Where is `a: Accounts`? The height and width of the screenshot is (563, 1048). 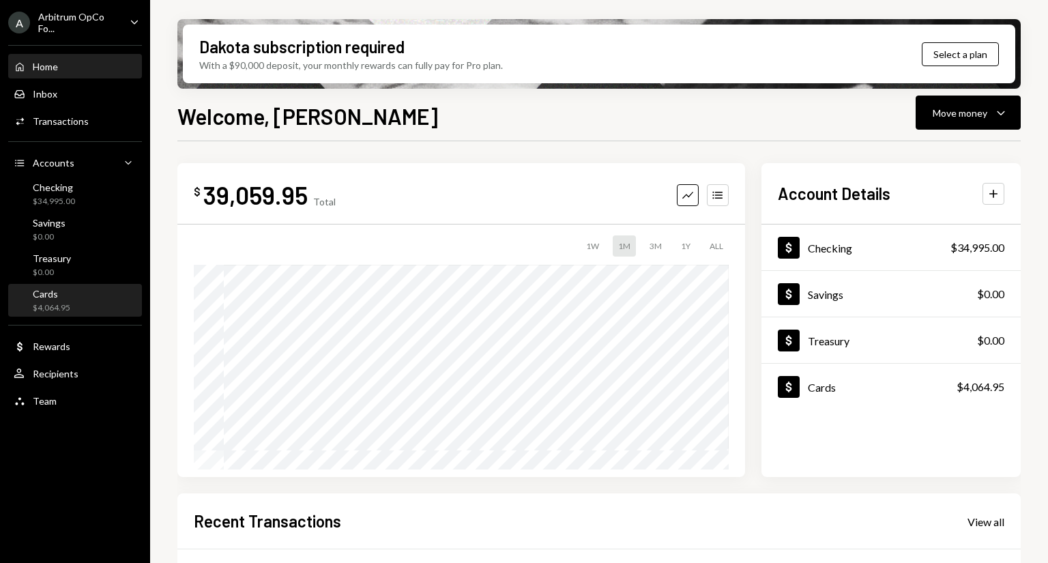
a: Accounts is located at coordinates (75, 162).